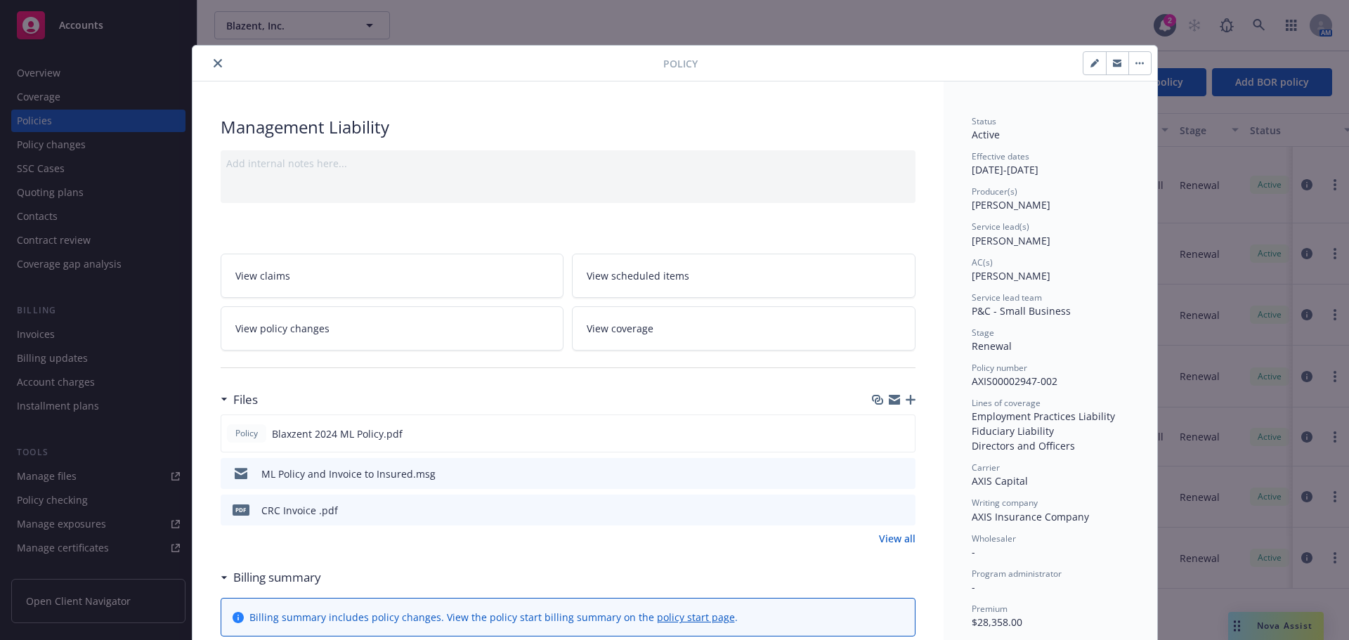 The width and height of the screenshot is (1349, 640). Describe the element at coordinates (620, 328) in the screenshot. I see `span: View coverage` at that location.